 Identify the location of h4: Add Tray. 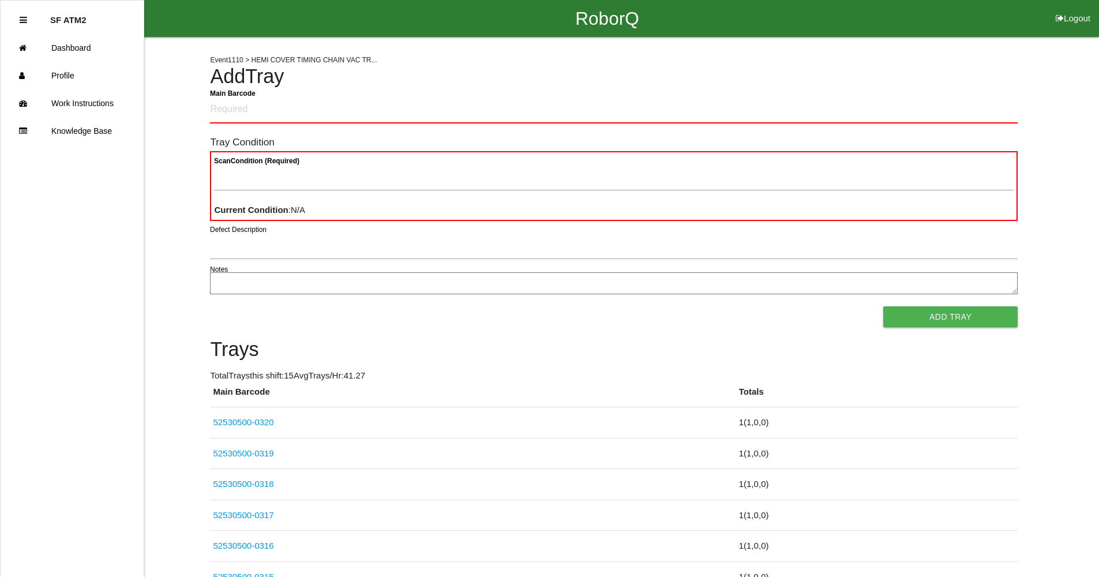
(614, 77).